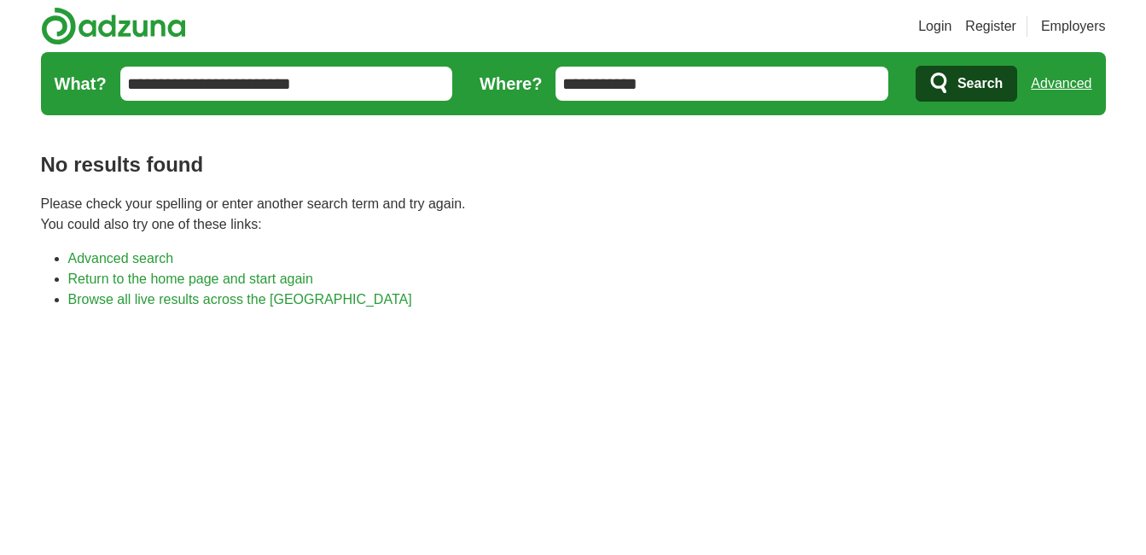  What do you see at coordinates (991, 26) in the screenshot?
I see `a: Register` at bounding box center [991, 26].